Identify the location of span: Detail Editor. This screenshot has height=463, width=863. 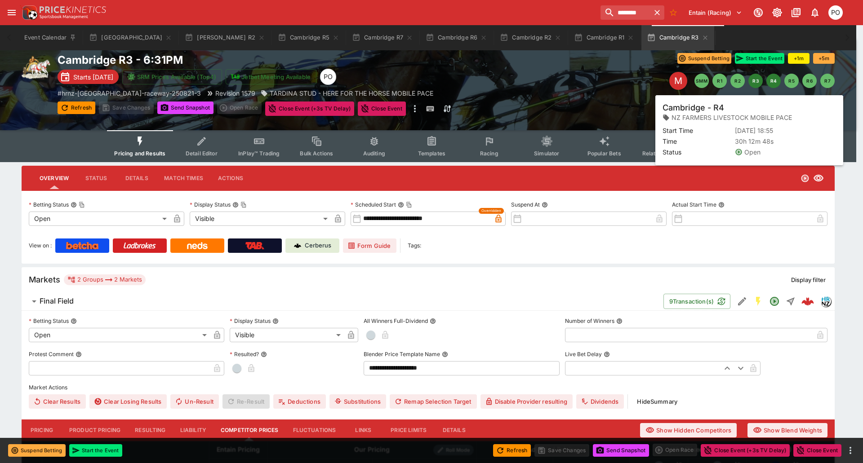
(201, 153).